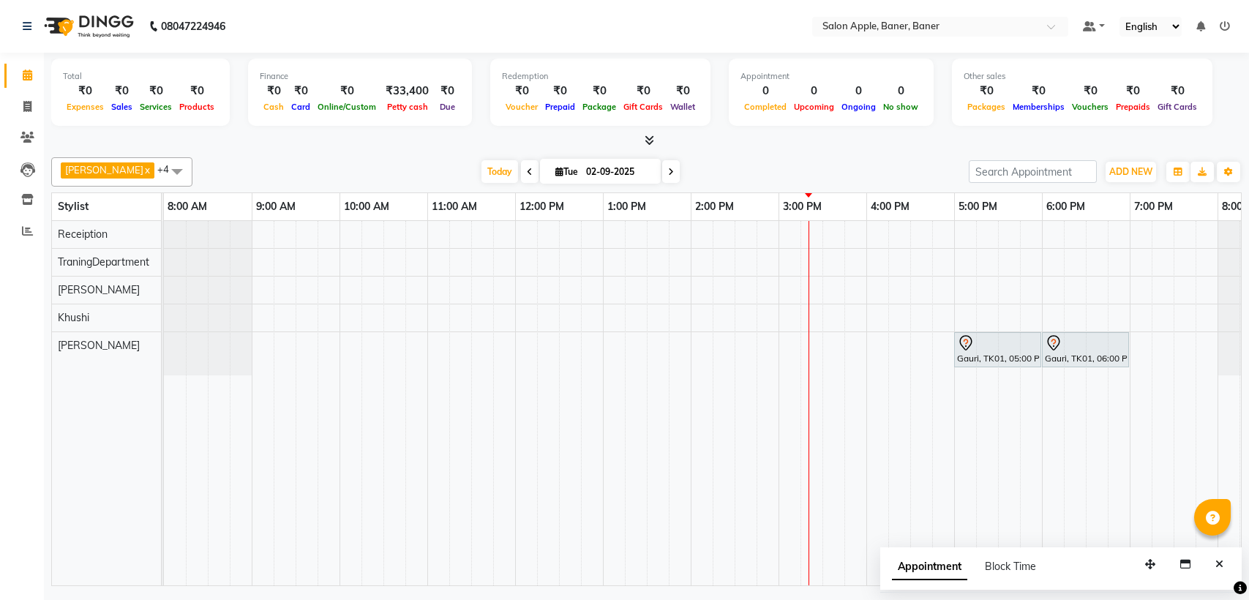 The width and height of the screenshot is (1249, 600). I want to click on span: No show, so click(901, 107).